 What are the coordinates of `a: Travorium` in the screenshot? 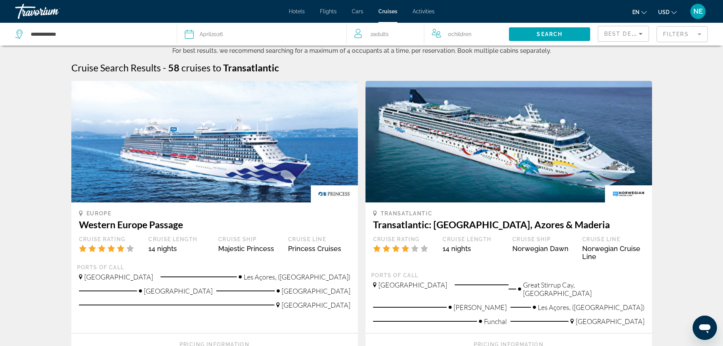 It's located at (53, 11).